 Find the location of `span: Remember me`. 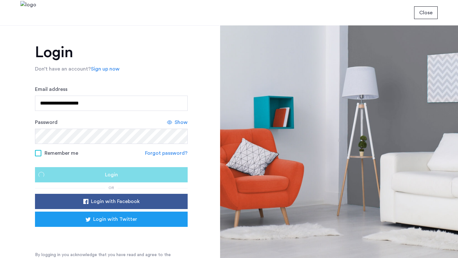

span: Remember me is located at coordinates (61, 153).